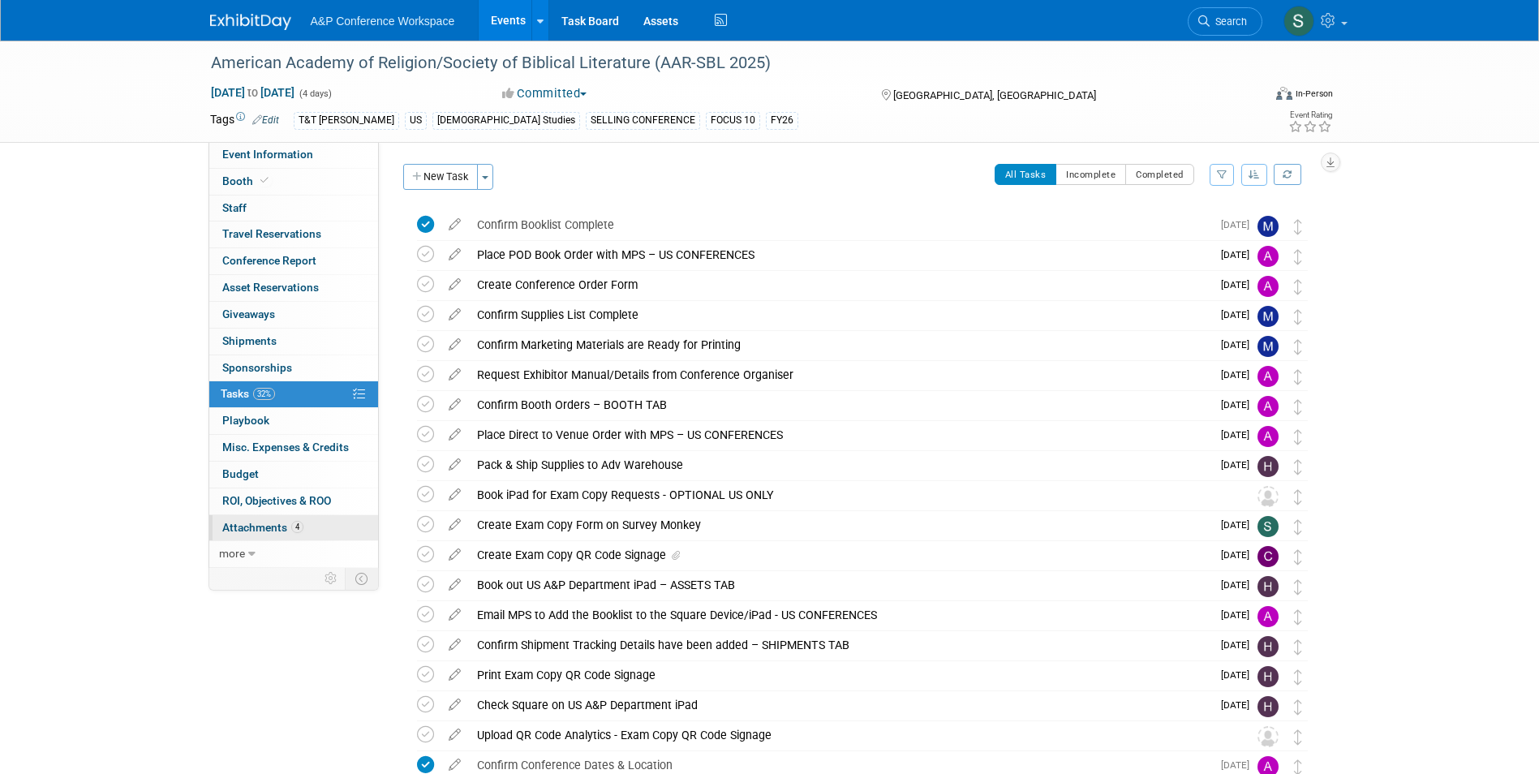 The height and width of the screenshot is (774, 1539). What do you see at coordinates (840, 405) in the screenshot?
I see `div: Confirm Booth Orders – BOOTH TAB` at bounding box center [840, 405].